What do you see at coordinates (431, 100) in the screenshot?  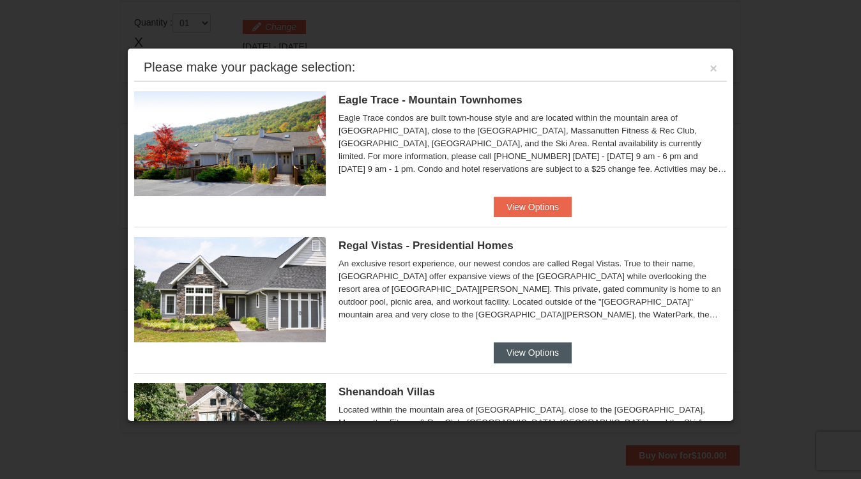 I see `span: Eagle Trace - Mountain Townhomes` at bounding box center [431, 100].